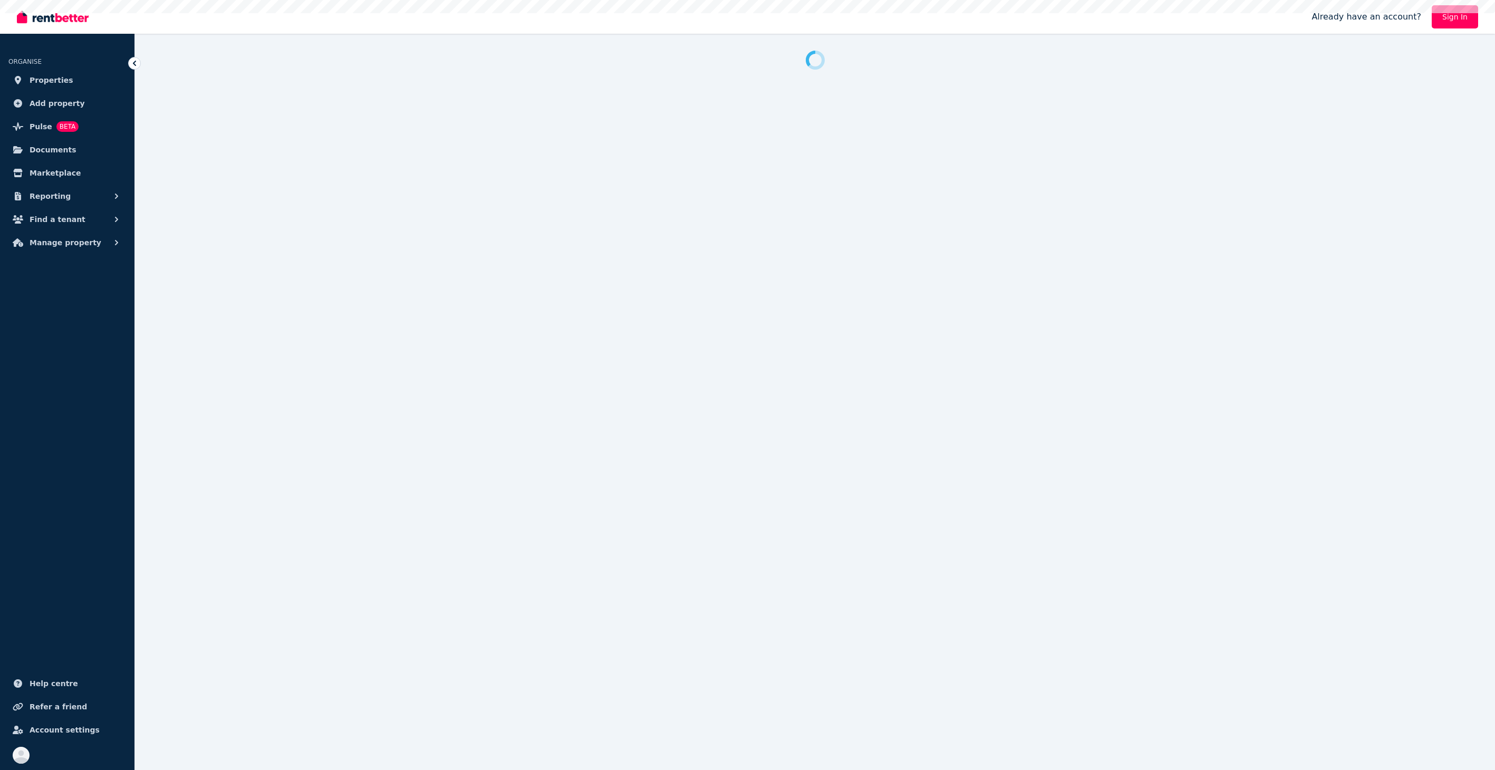 The image size is (1495, 770). What do you see at coordinates (67, 683) in the screenshot?
I see `a: Help centre` at bounding box center [67, 683].